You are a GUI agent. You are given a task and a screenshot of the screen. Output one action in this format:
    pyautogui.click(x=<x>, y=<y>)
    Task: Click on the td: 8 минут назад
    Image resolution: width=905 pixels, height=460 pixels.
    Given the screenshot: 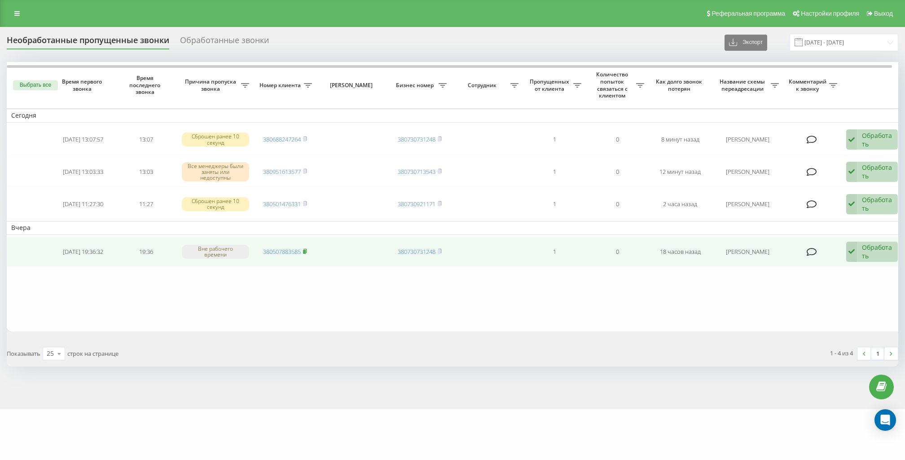 What is the action you would take?
    pyautogui.click(x=680, y=140)
    